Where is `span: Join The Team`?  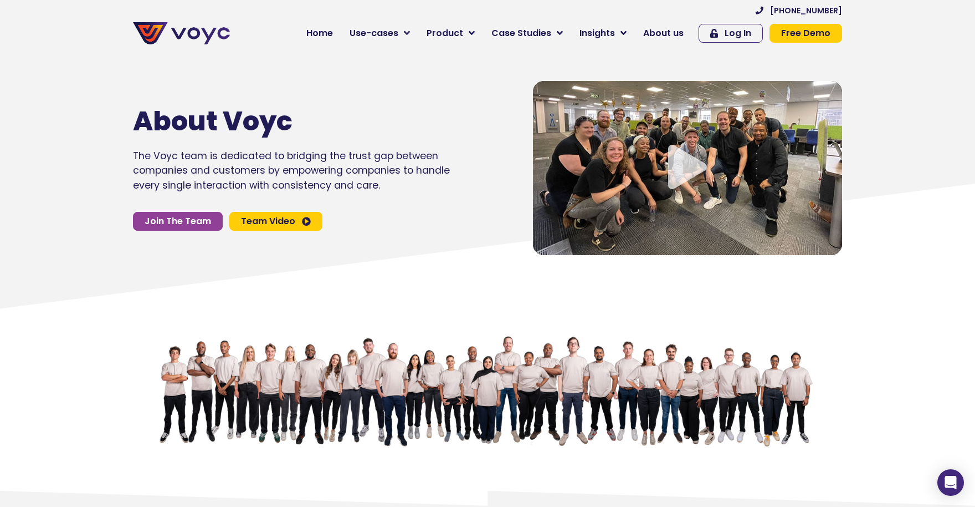
span: Join The Team is located at coordinates (178, 221).